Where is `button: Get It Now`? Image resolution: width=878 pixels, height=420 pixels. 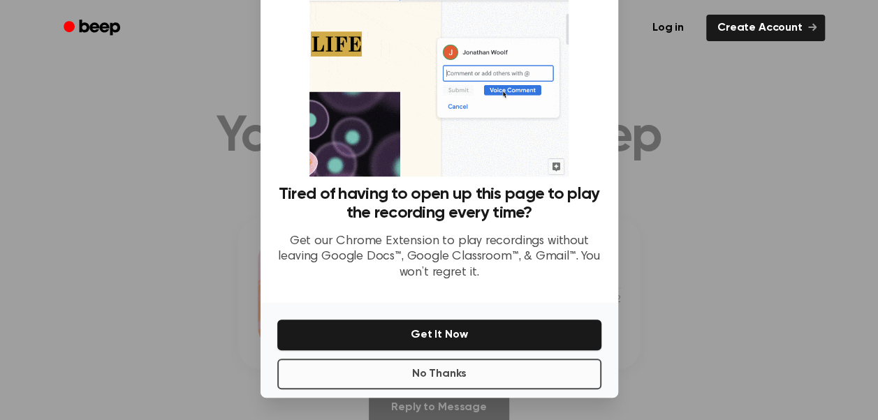
button: Get It Now is located at coordinates (439, 335).